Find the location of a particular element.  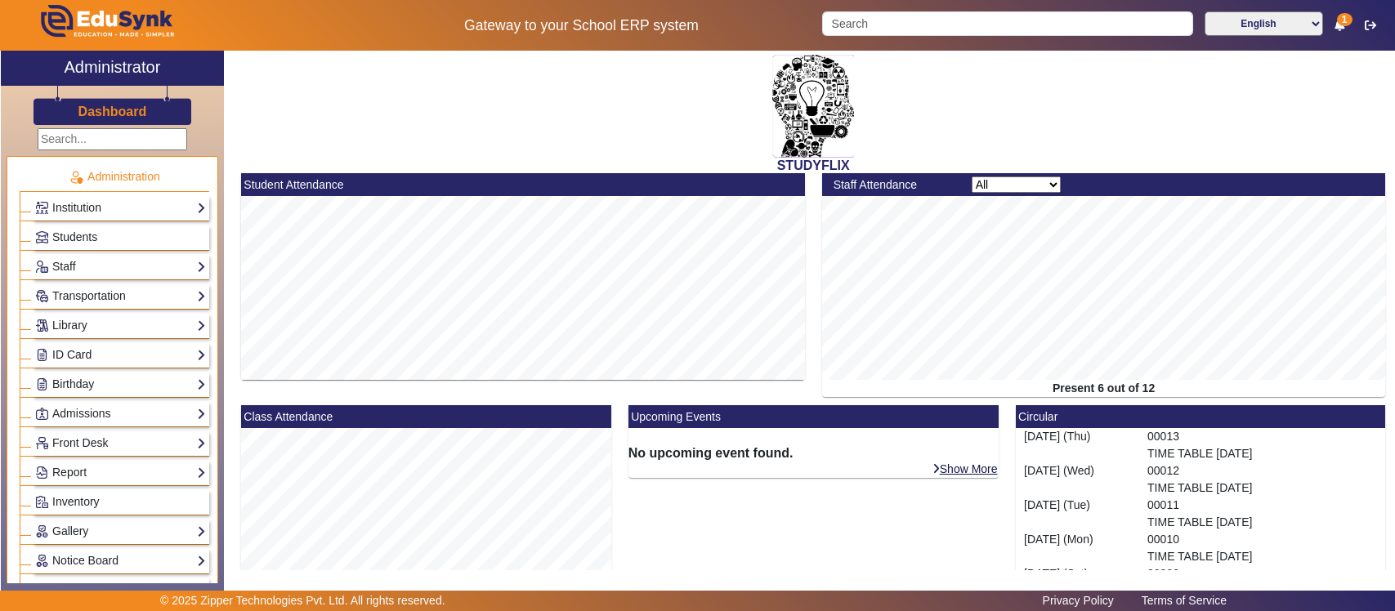

div: Staff Attendance is located at coordinates (893, 185).